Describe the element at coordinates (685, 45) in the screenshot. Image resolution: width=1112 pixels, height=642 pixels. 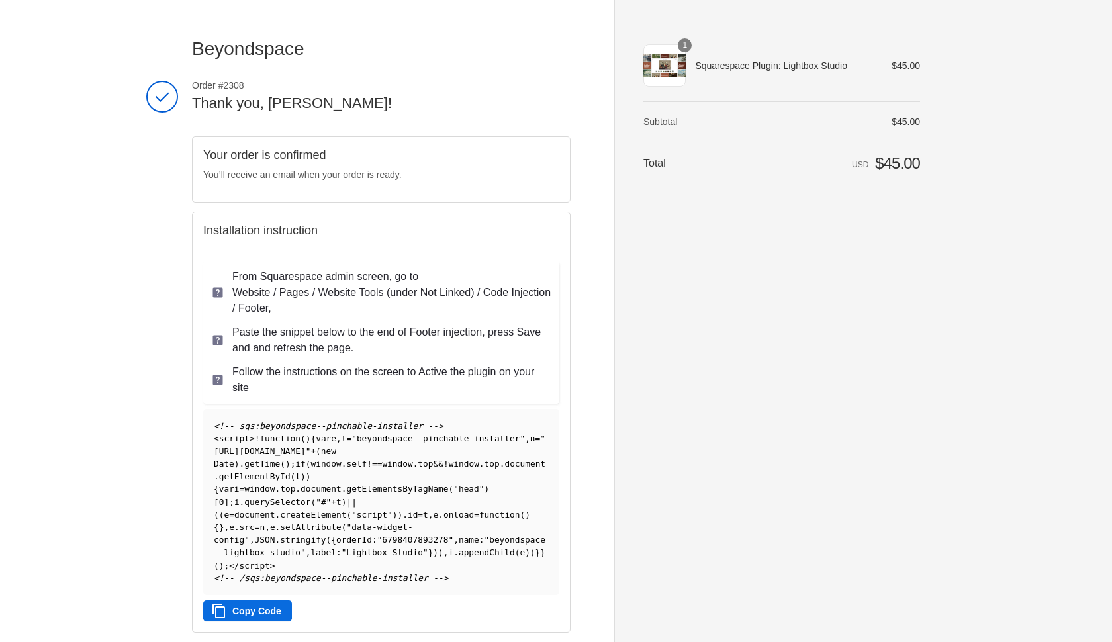
I see `span: 1` at that location.